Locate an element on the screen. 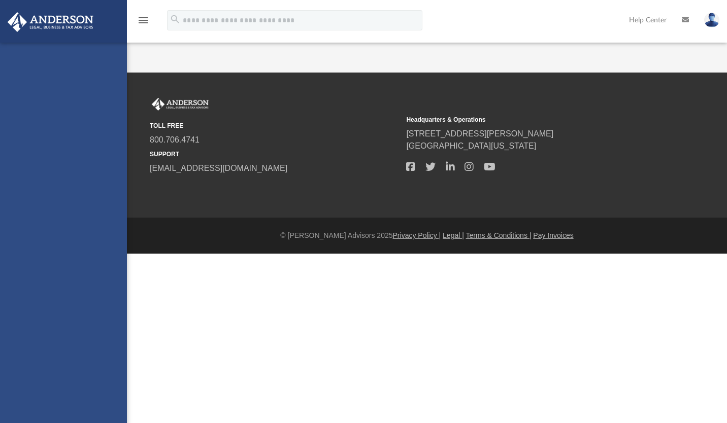 This screenshot has height=423, width=727. a: Legal | is located at coordinates (453, 235).